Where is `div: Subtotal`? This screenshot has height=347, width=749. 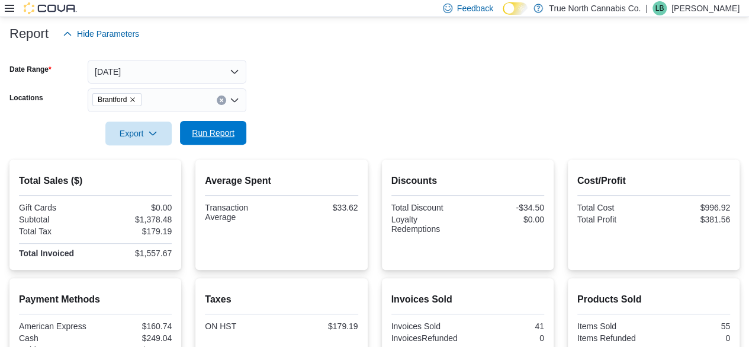 div: Subtotal is located at coordinates (56, 219).